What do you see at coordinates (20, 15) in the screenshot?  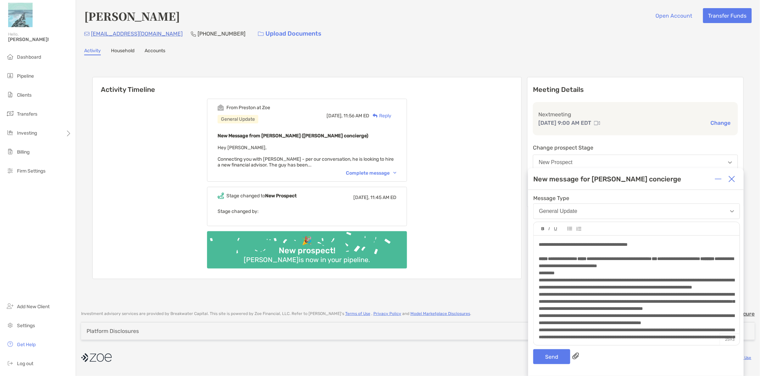 I see `img: Zoe Logo` at bounding box center [20, 15].